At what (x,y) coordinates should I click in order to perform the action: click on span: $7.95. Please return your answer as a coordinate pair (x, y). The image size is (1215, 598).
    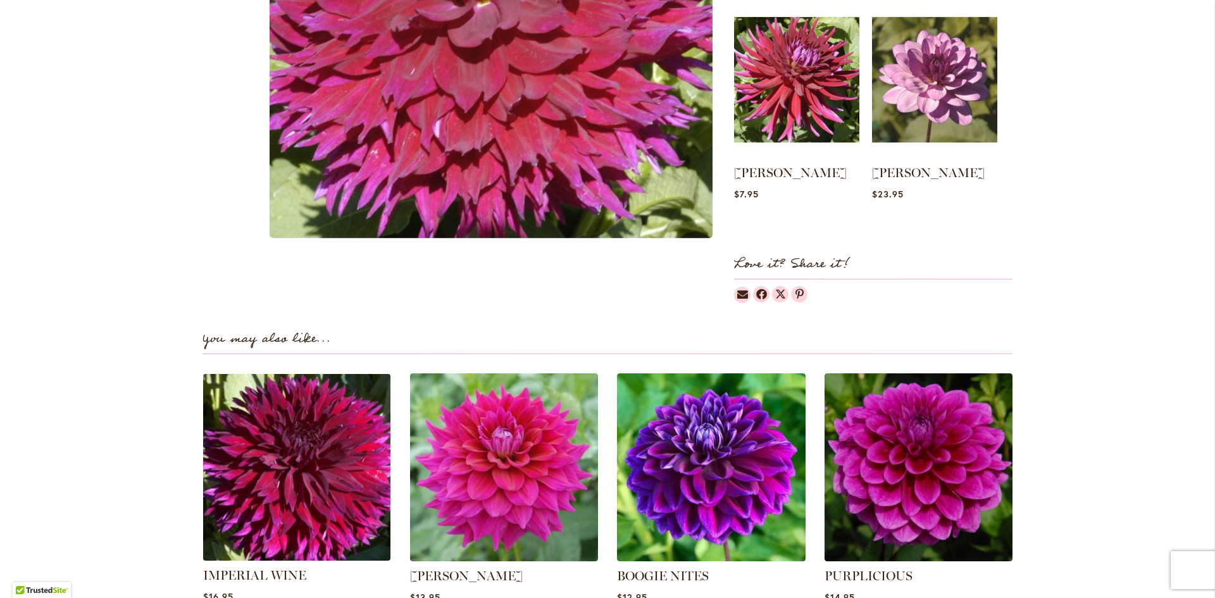
    Looking at the image, I should click on (746, 194).